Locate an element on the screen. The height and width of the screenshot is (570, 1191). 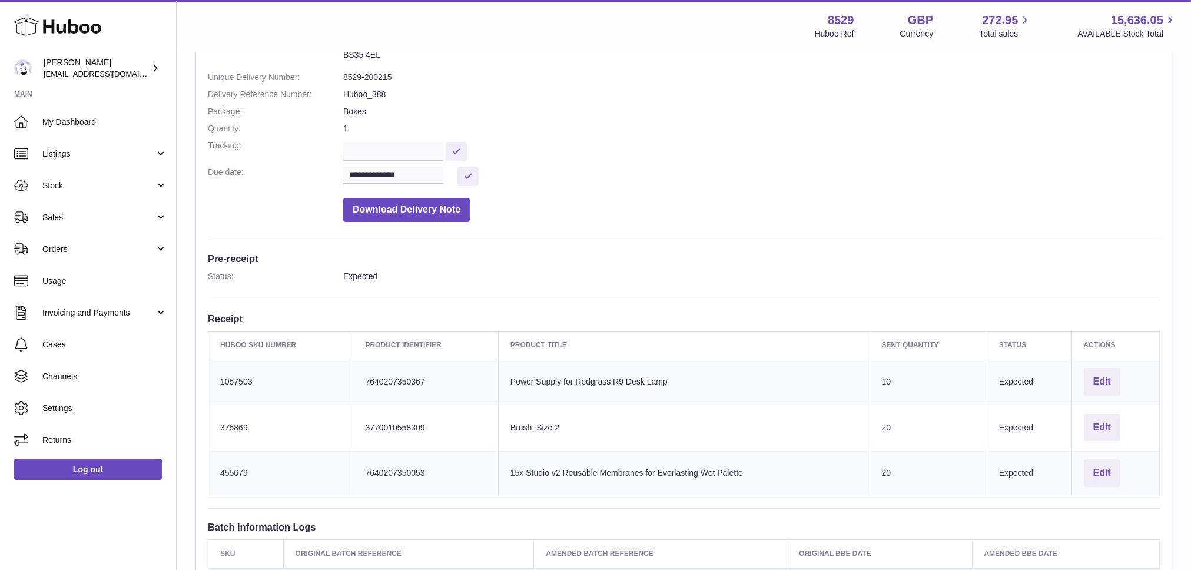
dt: Due date: is located at coordinates (275, 176).